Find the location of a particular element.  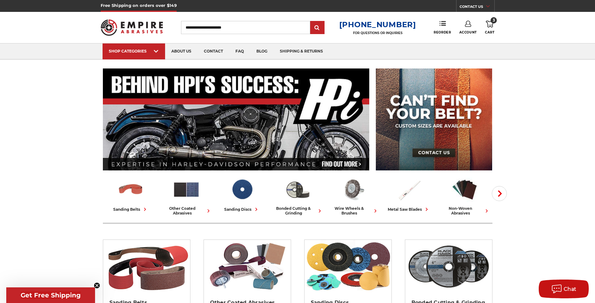

a: metal saw blades is located at coordinates (409, 194).